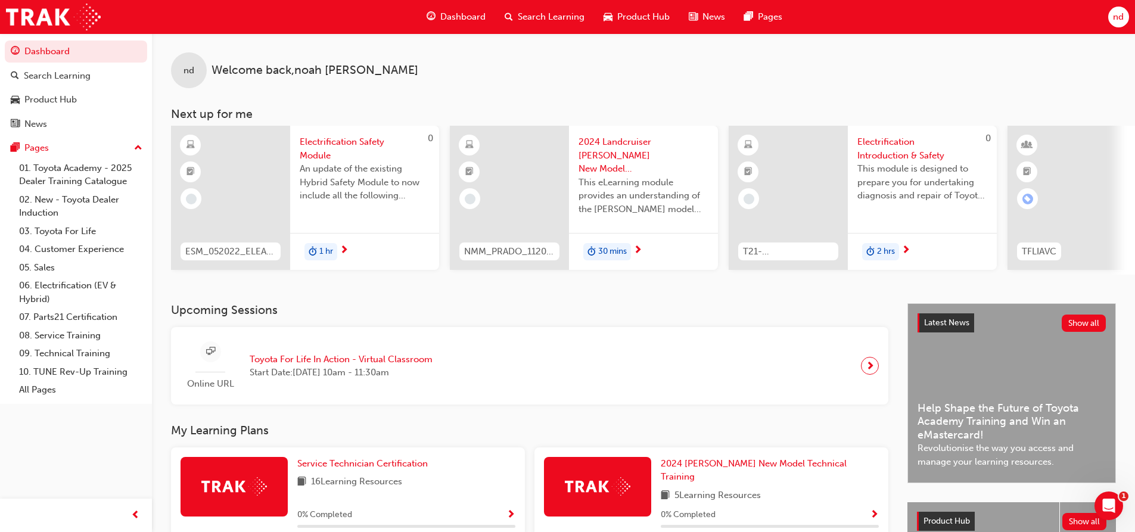 The height and width of the screenshot is (532, 1135). I want to click on span: 1 hr, so click(326, 251).